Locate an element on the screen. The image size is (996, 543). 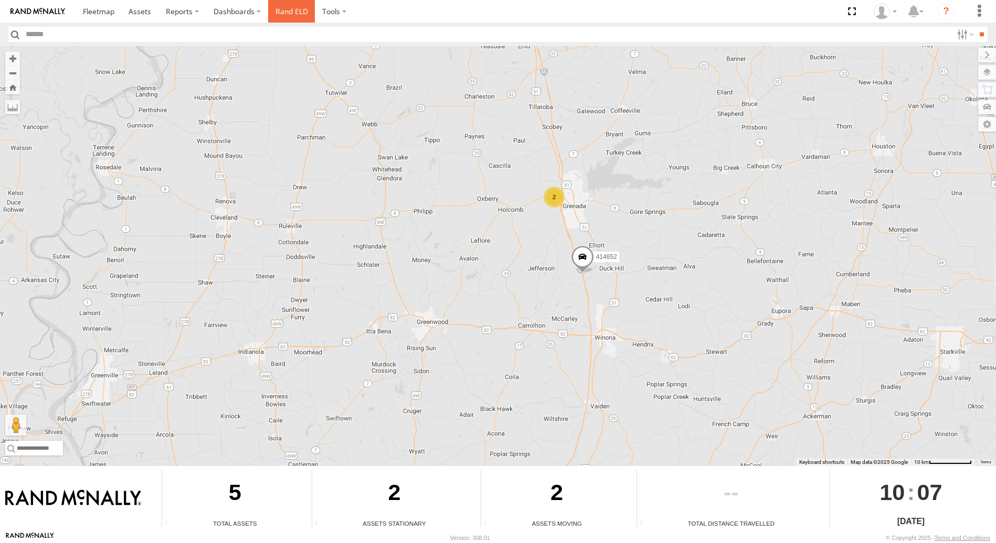
button: Zoom out is located at coordinates (13, 73).